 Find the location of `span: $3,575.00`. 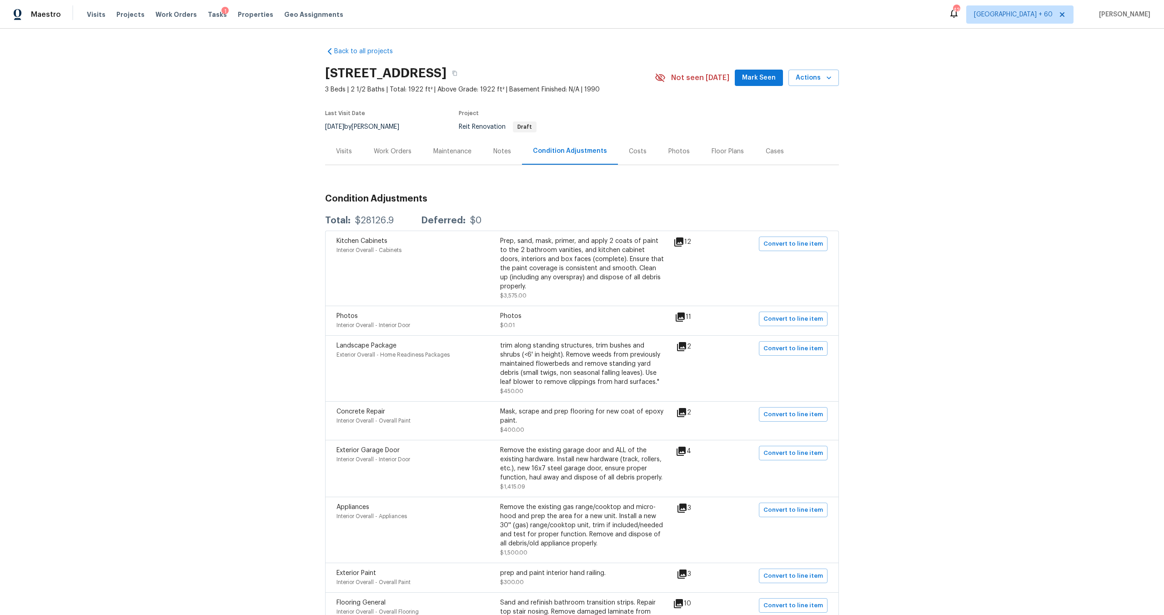

span: $3,575.00 is located at coordinates (514, 296).